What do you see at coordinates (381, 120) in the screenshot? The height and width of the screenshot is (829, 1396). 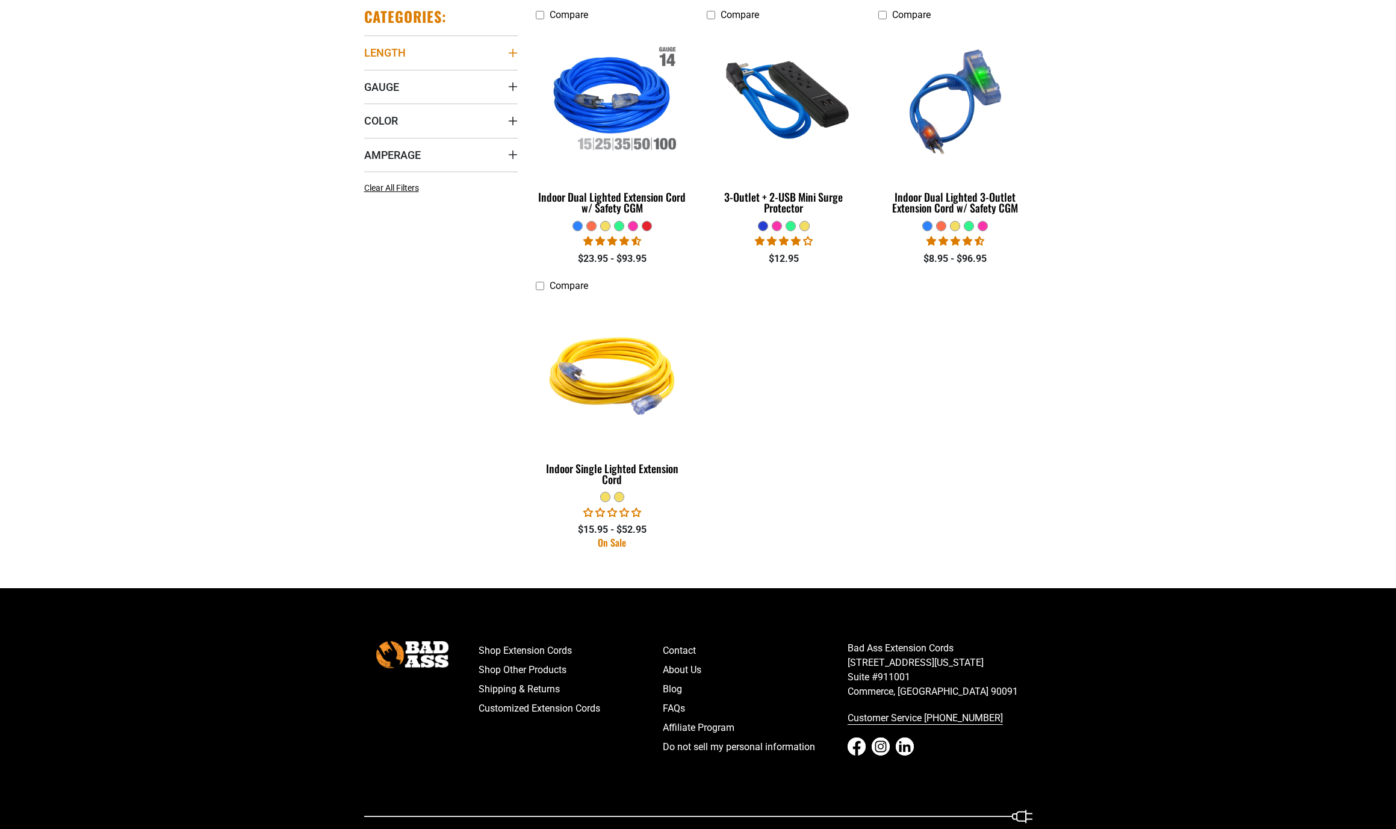 I see `span: Color` at bounding box center [381, 120].